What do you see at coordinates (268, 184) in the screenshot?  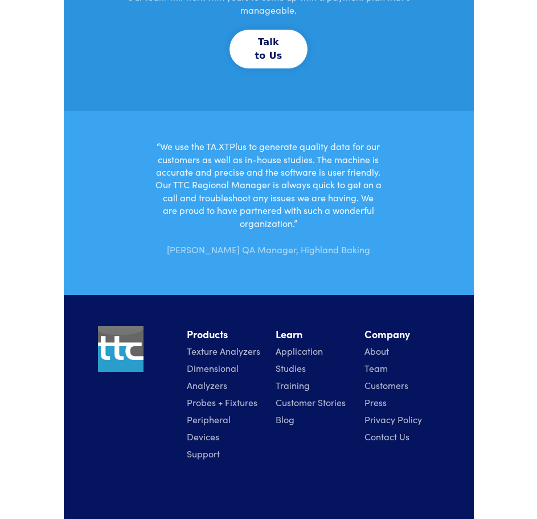 I see `h6: “We use the TA.XTPlus to generate quality data for our customers as well as in-house studies. The...` at bounding box center [268, 184].